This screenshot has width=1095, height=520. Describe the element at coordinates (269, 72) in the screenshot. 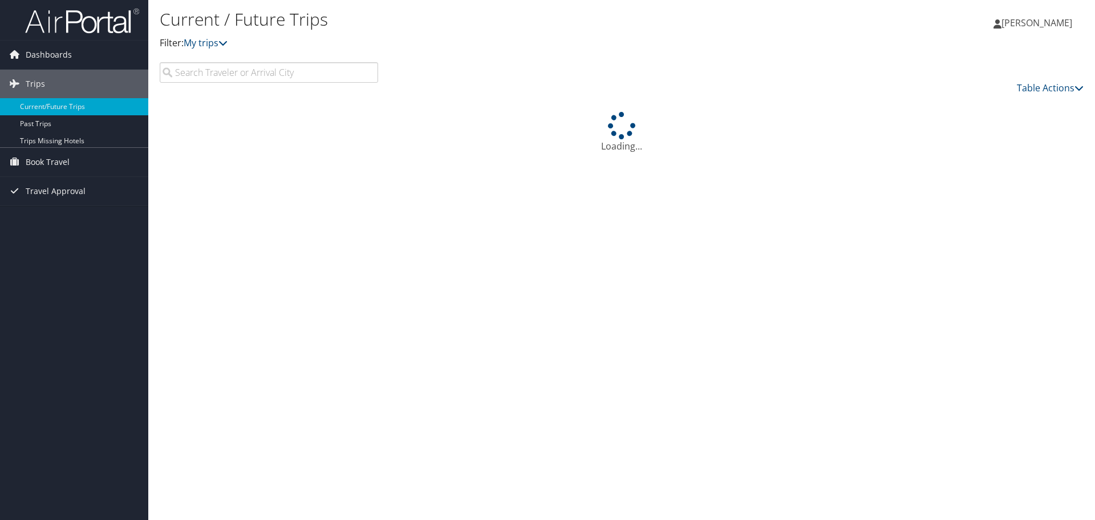

I see `input: Search Traveler or Arrival City` at that location.